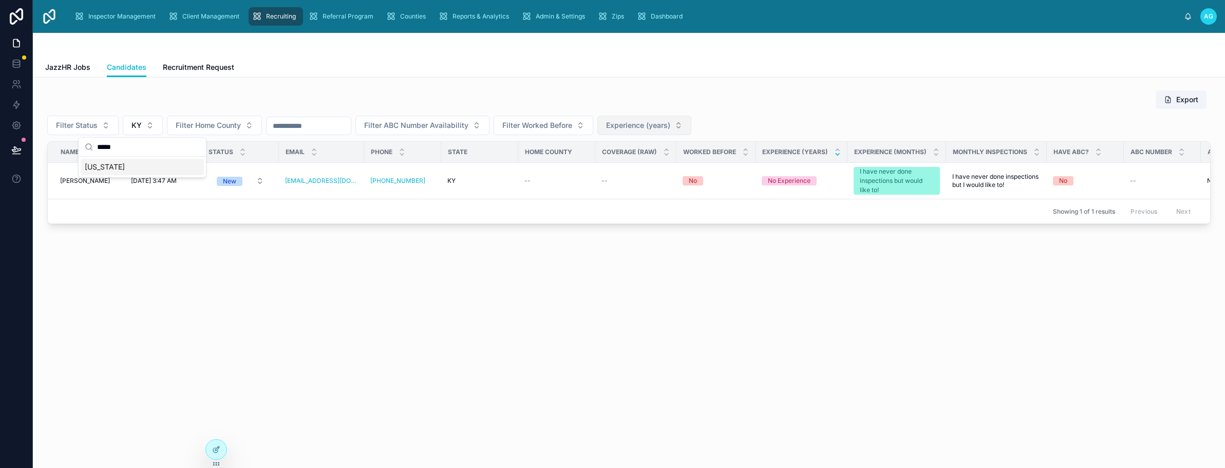  Describe the element at coordinates (68, 67) in the screenshot. I see `span: JazzHR Jobs` at that location.